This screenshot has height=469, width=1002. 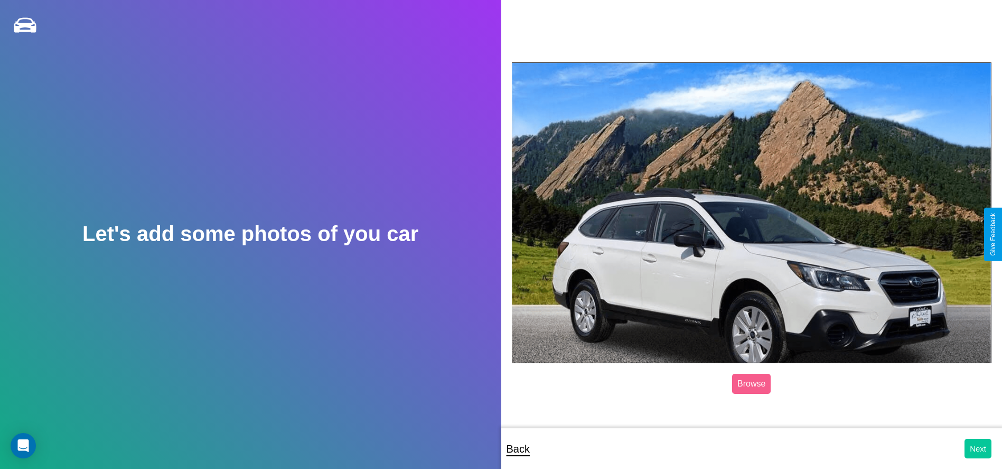 I want to click on div: Give Feedback, so click(x=993, y=234).